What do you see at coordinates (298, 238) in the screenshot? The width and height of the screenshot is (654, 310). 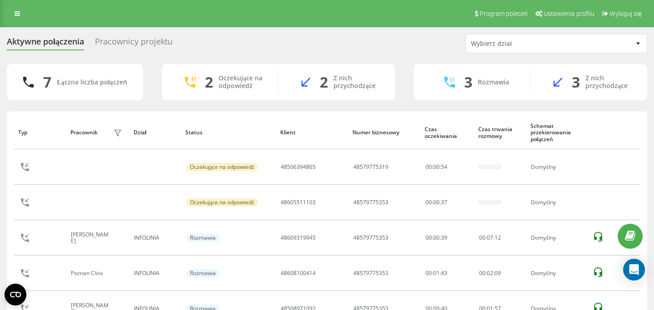 I see `div: 48609319945` at bounding box center [298, 238].